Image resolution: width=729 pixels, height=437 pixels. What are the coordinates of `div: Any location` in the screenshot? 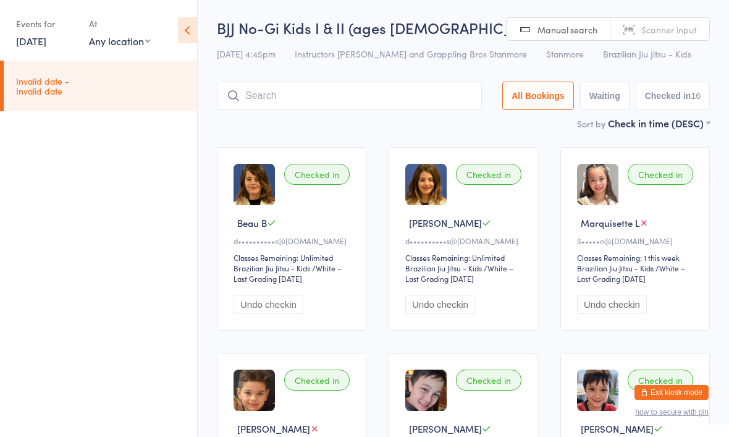 It's located at (119, 41).